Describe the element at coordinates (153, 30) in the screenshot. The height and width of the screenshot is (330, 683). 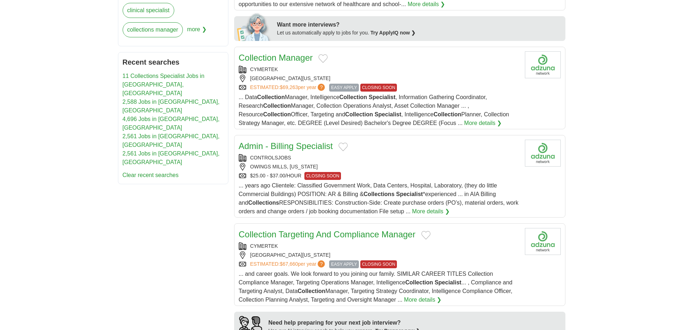
I see `a: collections manager` at that location.